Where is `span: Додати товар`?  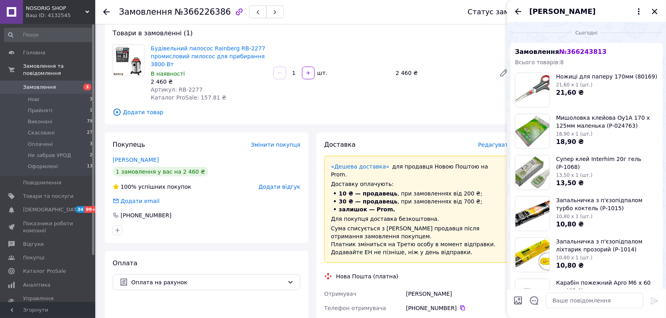
span: Додати товар is located at coordinates (312, 112).